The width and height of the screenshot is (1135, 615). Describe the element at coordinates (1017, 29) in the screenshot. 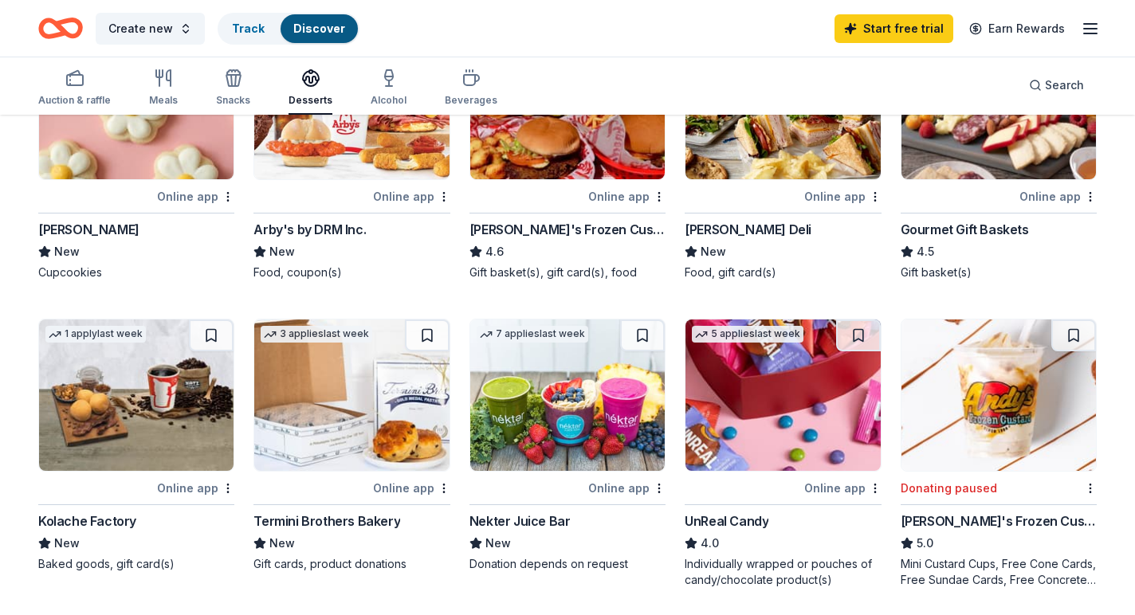

I see `a: Earn Rewards` at that location.